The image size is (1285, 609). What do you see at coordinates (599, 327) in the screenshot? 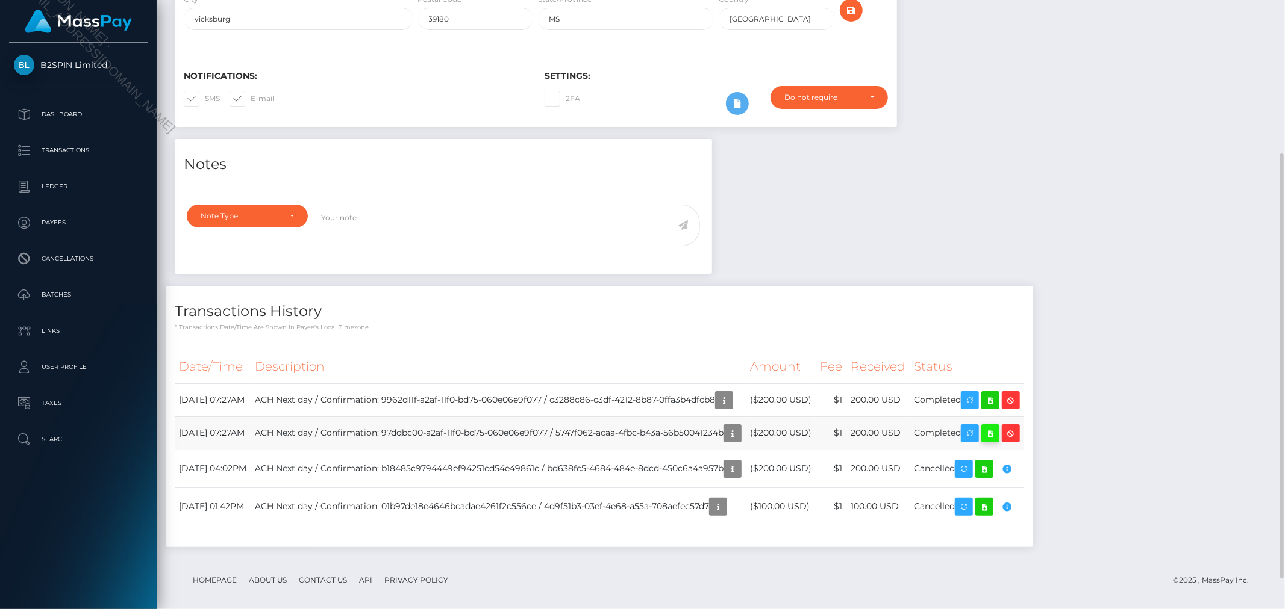
I see `p: * Transactions date/time are shown in payee's local timezone` at bounding box center [599, 327].